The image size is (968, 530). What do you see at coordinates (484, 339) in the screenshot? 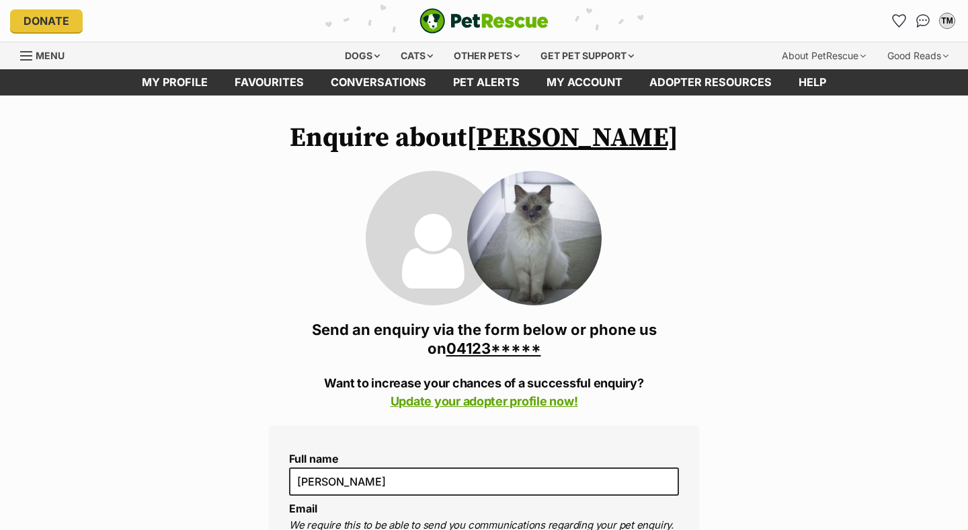
I see `h3: Send an enquiry via the form below or phone us on` at bounding box center [484, 339].